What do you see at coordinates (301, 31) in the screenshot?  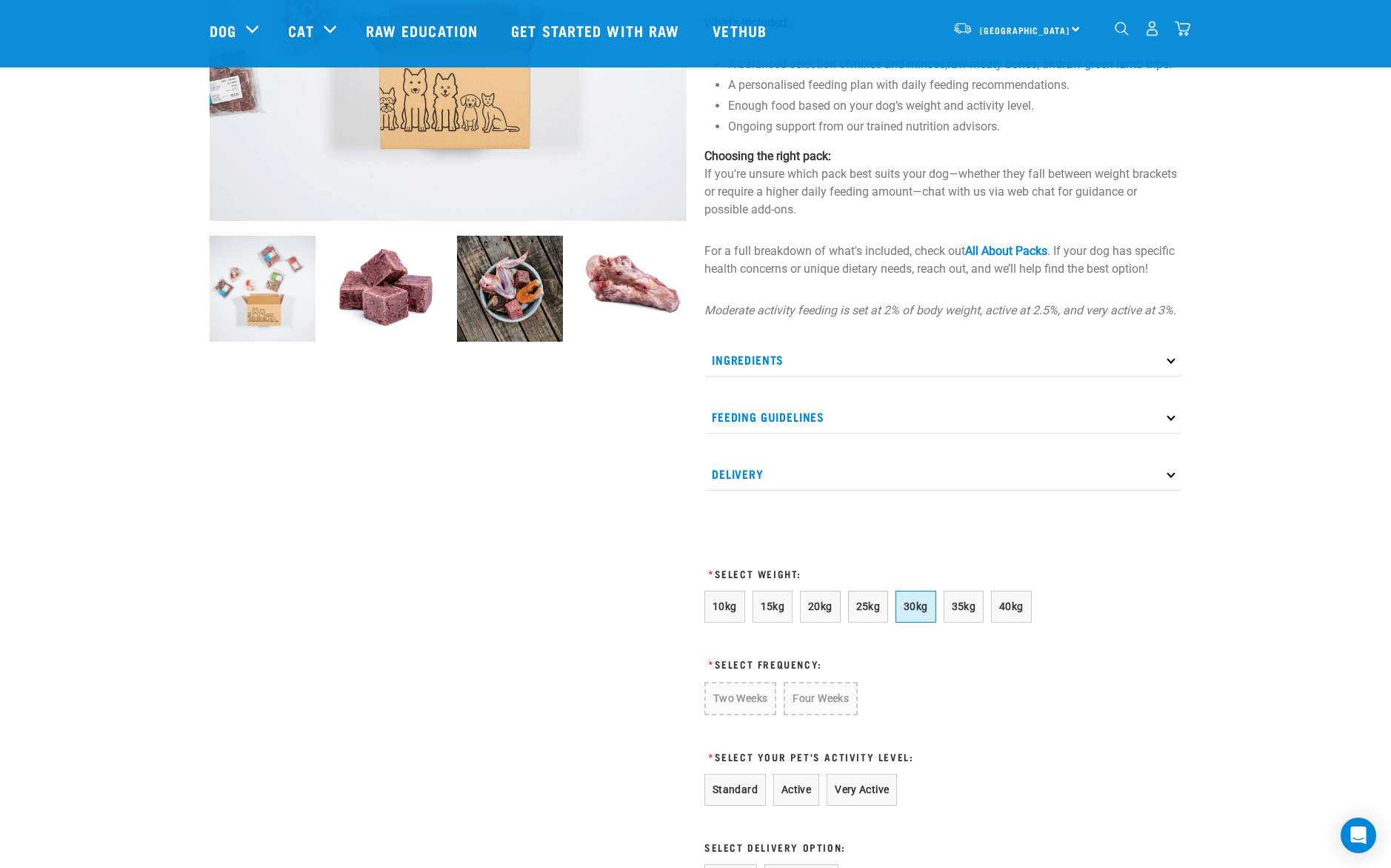 I see `a: Cat` at bounding box center [301, 31].